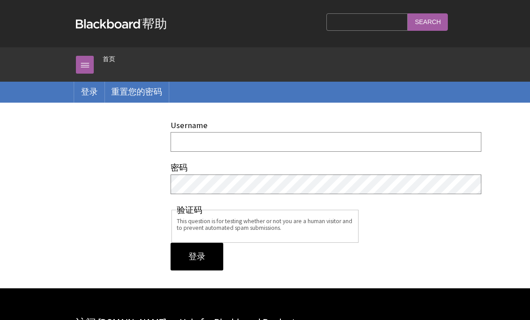 The height and width of the screenshot is (320, 530). What do you see at coordinates (189, 210) in the screenshot?
I see `legend: 验证码` at bounding box center [189, 210].